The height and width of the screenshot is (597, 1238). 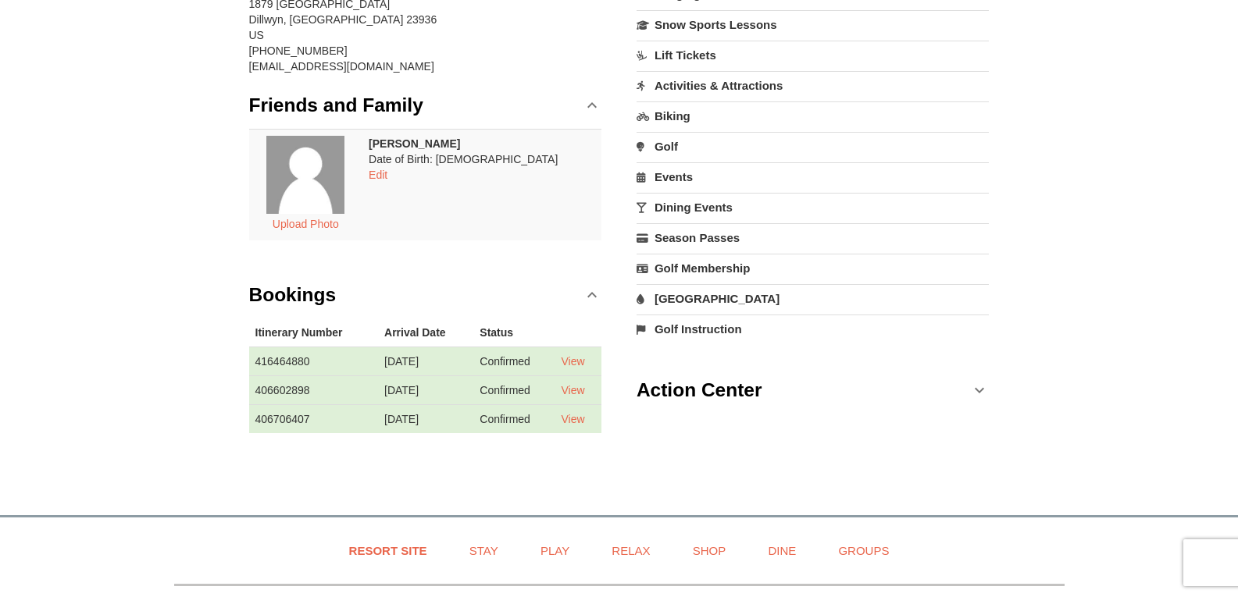 What do you see at coordinates (813, 24) in the screenshot?
I see `a: Snow Sports Lessons` at bounding box center [813, 24].